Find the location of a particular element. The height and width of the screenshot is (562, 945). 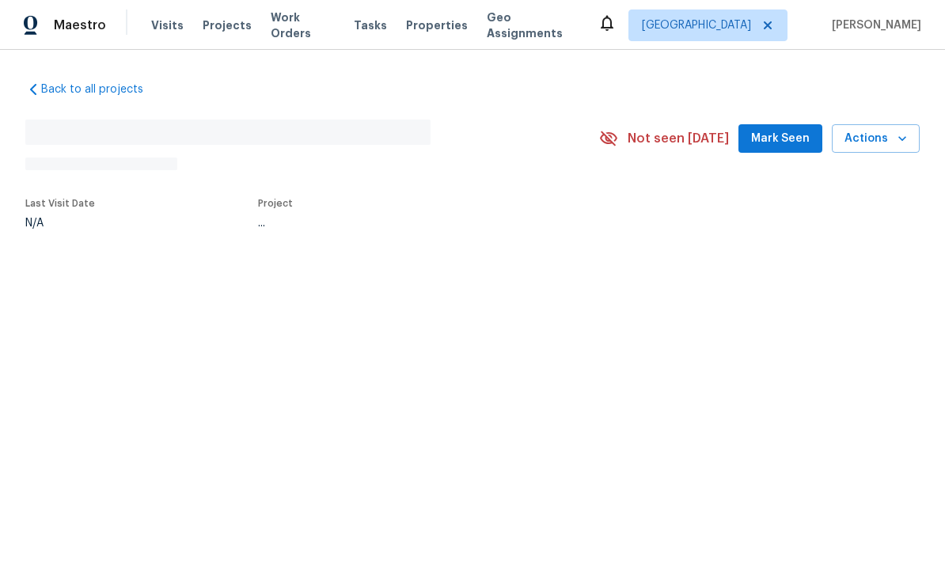

span: Mark Seen is located at coordinates (781, 139).